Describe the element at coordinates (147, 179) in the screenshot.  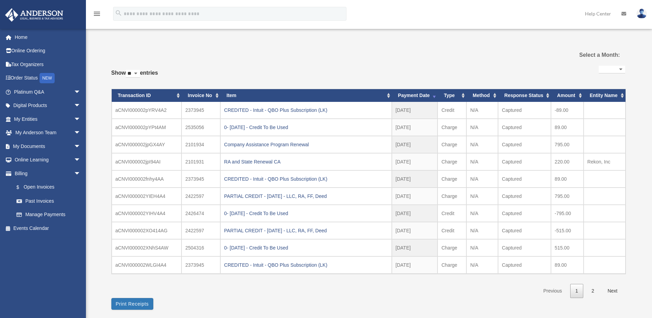
I see `td: aCNVI000002fnhy4AA` at that location.